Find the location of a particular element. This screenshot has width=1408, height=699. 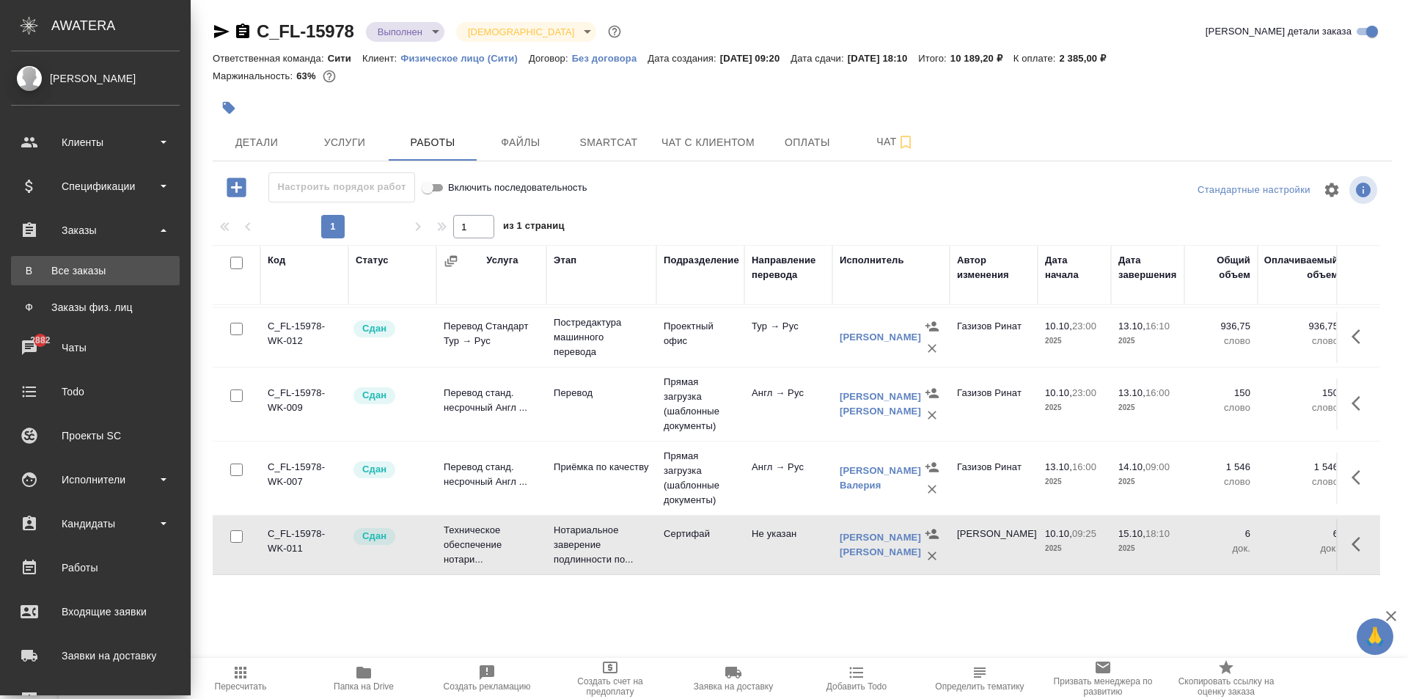

button: Создать рекламацию is located at coordinates (487, 678).